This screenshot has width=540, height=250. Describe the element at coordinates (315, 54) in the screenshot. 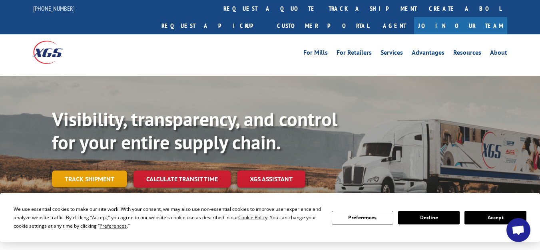

I see `a: For Mills` at that location.